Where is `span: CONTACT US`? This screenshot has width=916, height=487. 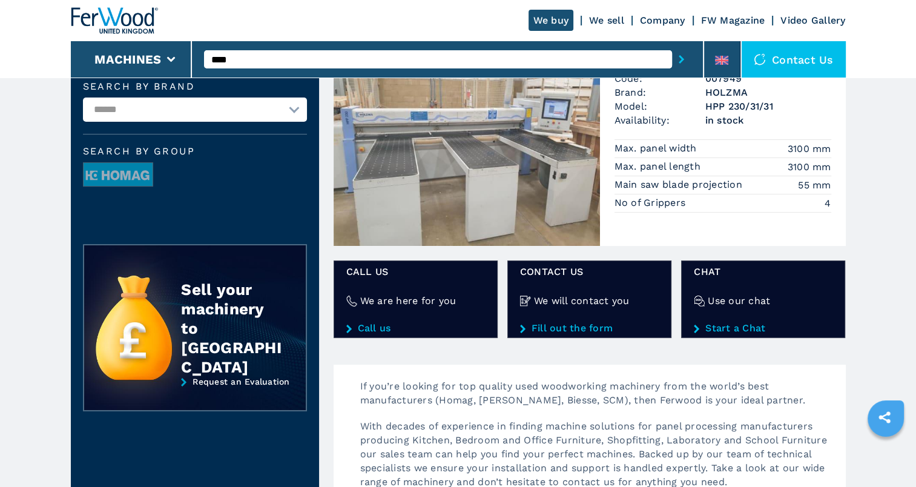 span: CONTACT US is located at coordinates (589, 271).